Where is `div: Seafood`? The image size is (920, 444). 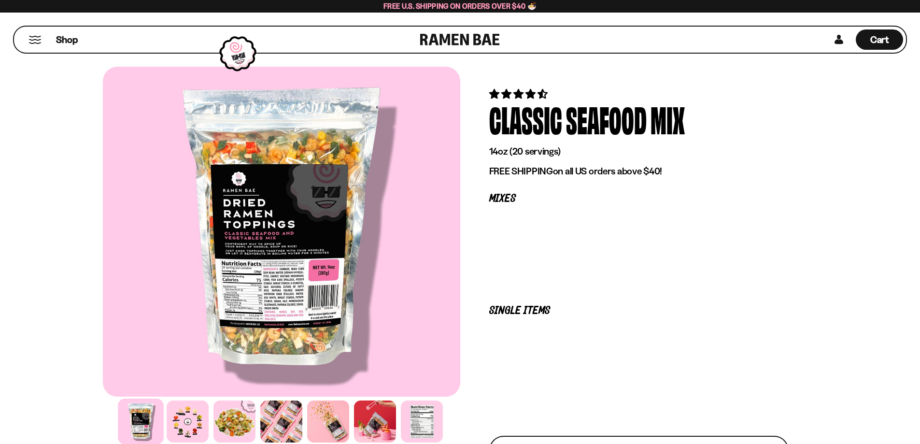
div: Seafood is located at coordinates (606, 119).